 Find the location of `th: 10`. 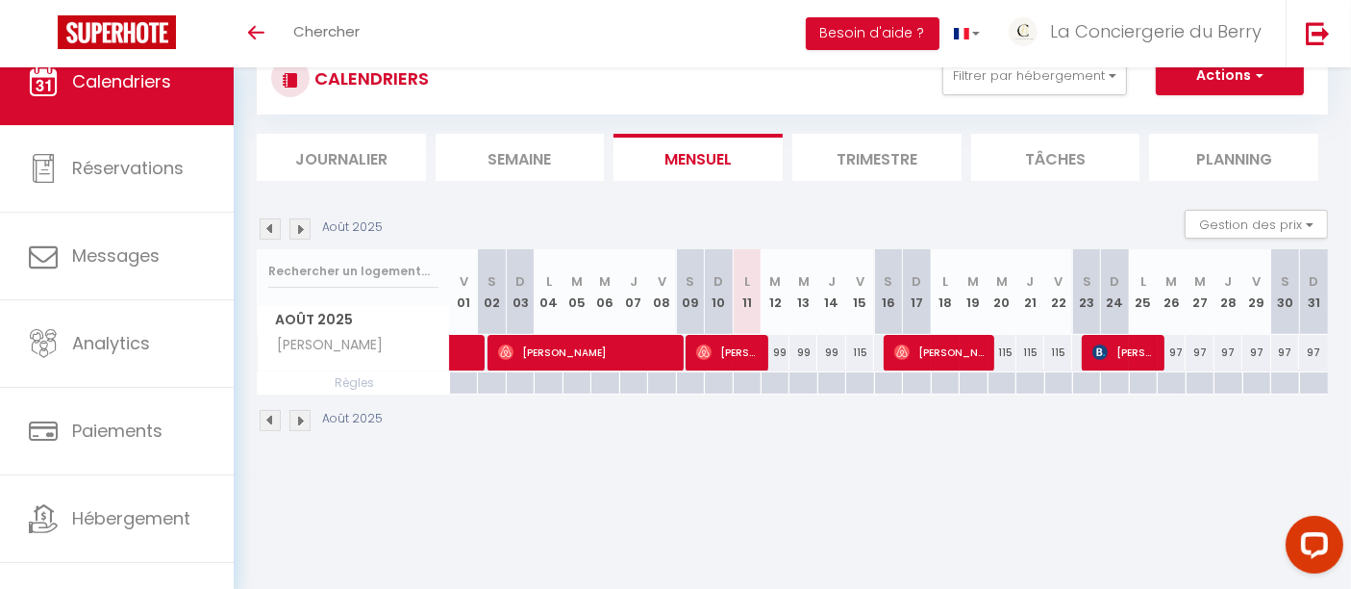

th: 10 is located at coordinates (718, 291).